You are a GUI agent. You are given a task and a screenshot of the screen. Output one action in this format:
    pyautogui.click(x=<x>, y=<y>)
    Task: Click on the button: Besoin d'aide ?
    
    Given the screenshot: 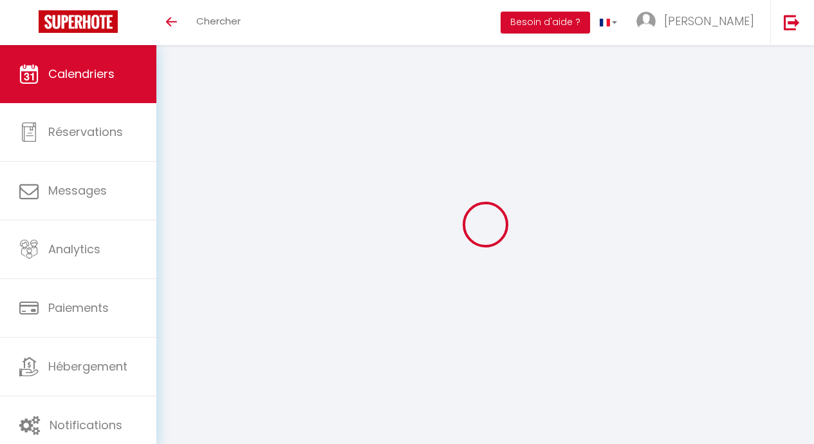 What is the action you would take?
    pyautogui.click(x=545, y=23)
    